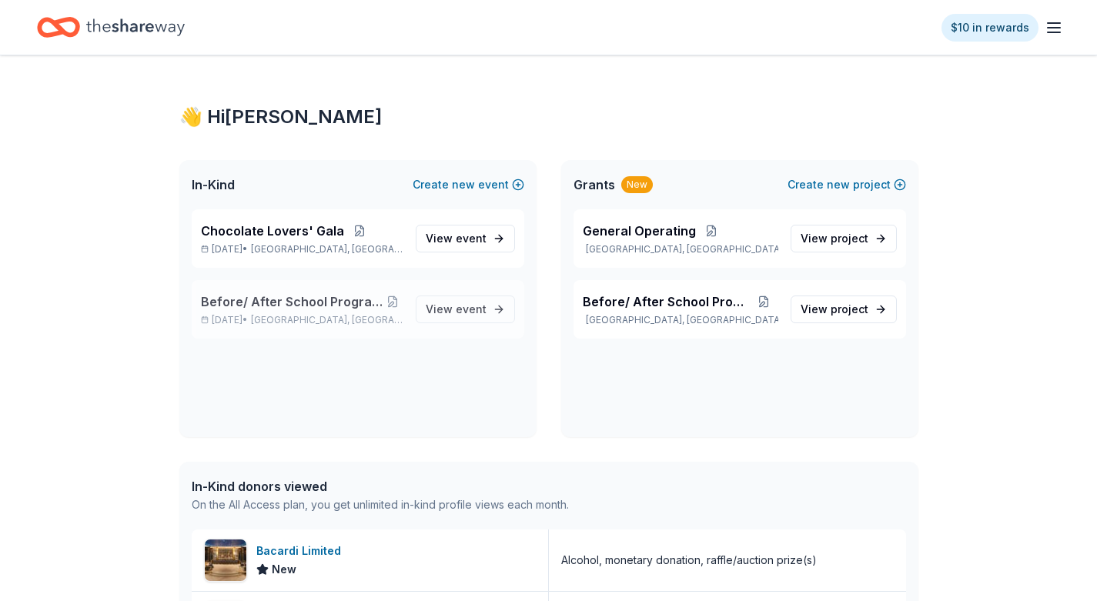  I want to click on img: Image for Bacardi Limited, so click(226, 561).